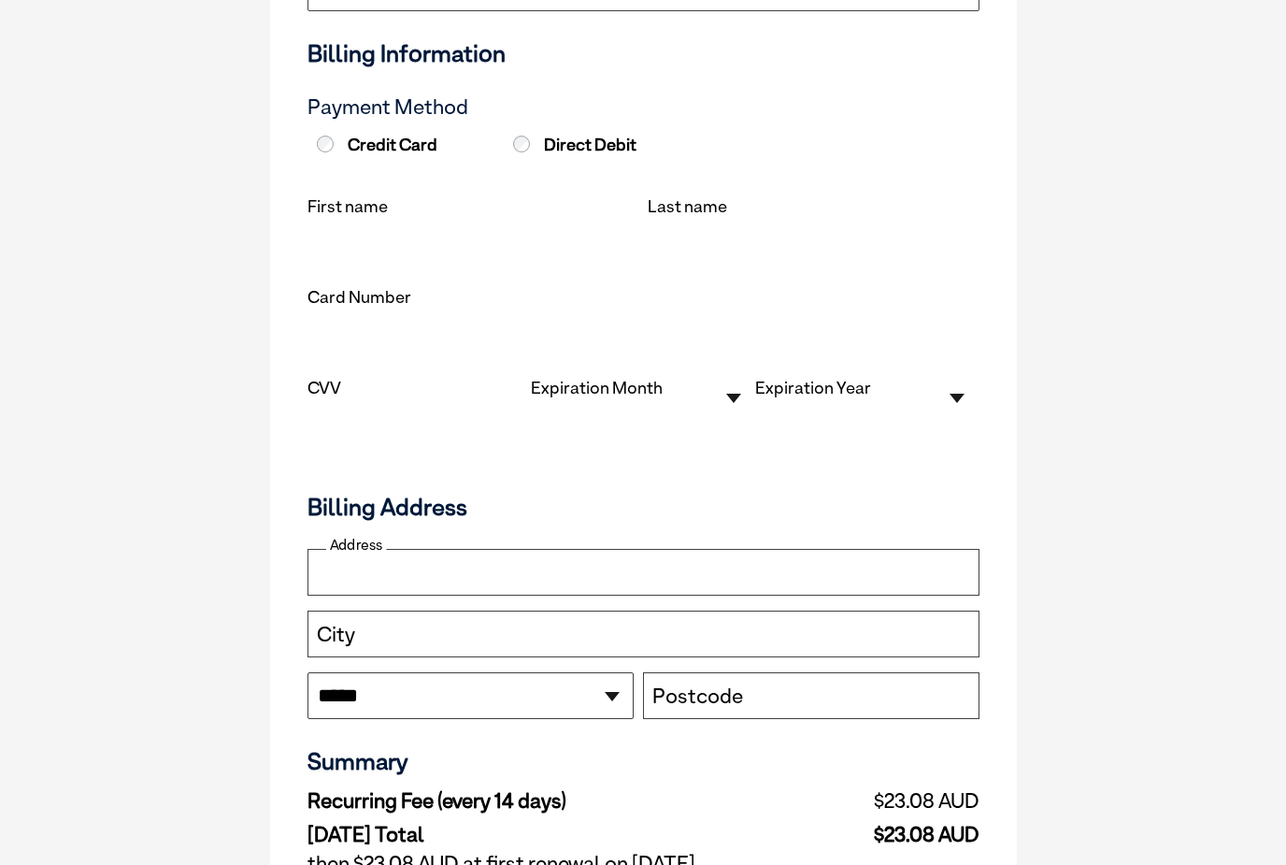 This screenshot has width=1286, height=865. What do you see at coordinates (643, 761) in the screenshot?
I see `h3: Summary` at bounding box center [643, 761].